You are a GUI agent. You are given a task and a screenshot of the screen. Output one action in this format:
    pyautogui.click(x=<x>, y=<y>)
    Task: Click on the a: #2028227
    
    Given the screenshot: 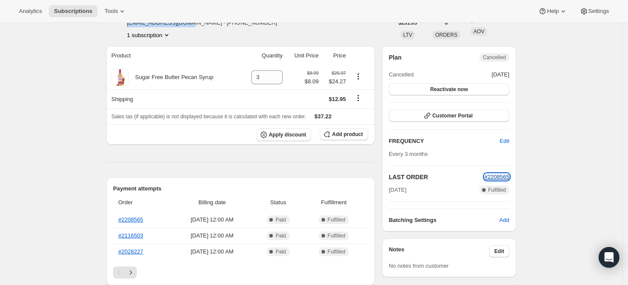 What is the action you would take?
    pyautogui.click(x=131, y=251)
    